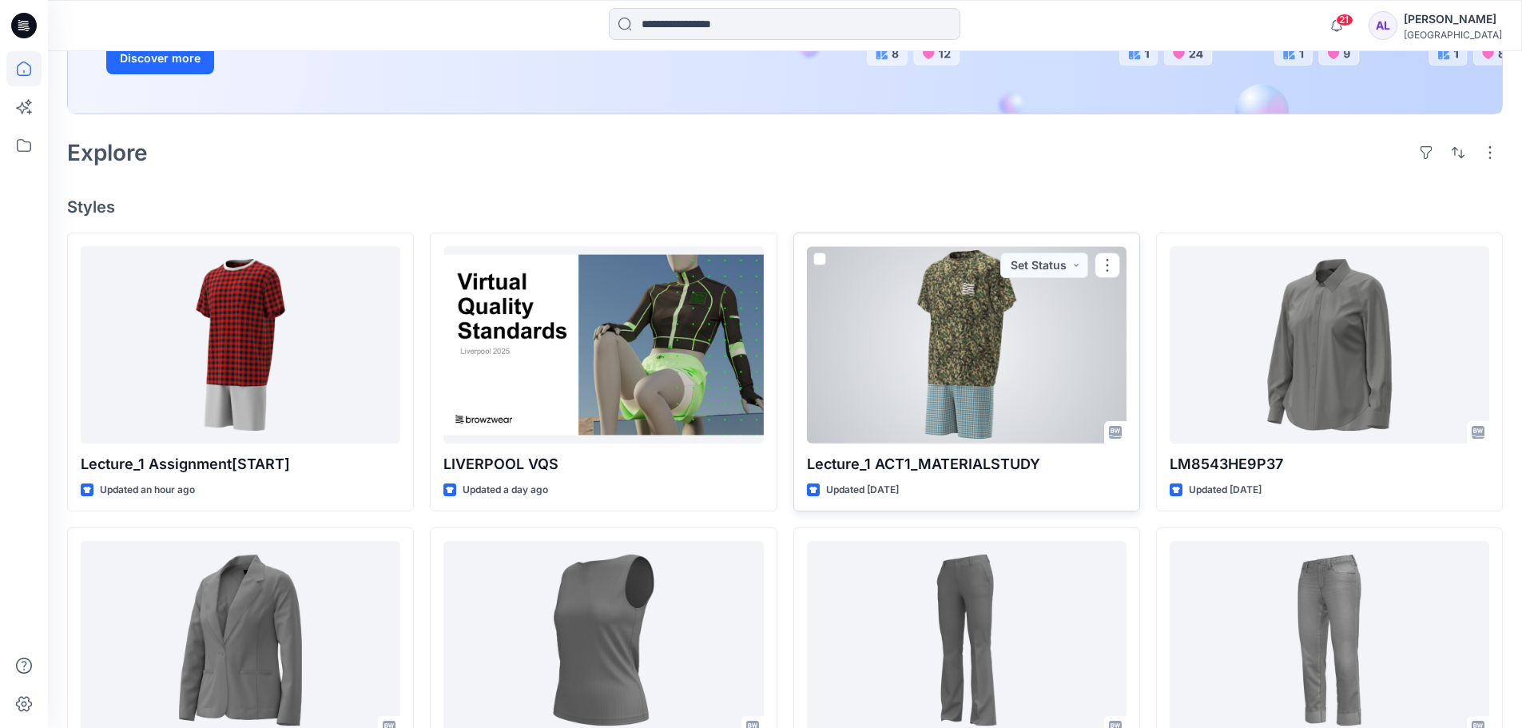 This screenshot has height=728, width=1522. Describe the element at coordinates (147, 490) in the screenshot. I see `p: Updated an hour ago` at that location.